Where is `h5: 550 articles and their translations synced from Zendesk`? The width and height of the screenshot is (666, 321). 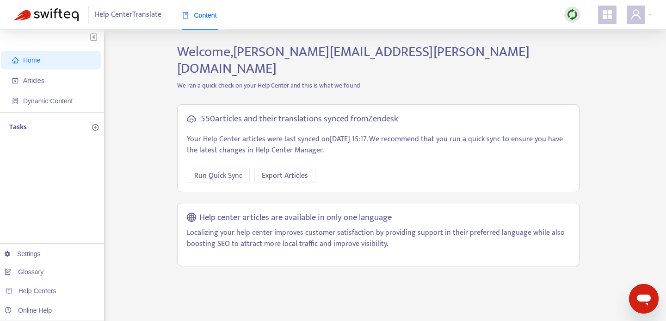
h5: 550 articles and their translations synced from Zendesk is located at coordinates (299, 119).